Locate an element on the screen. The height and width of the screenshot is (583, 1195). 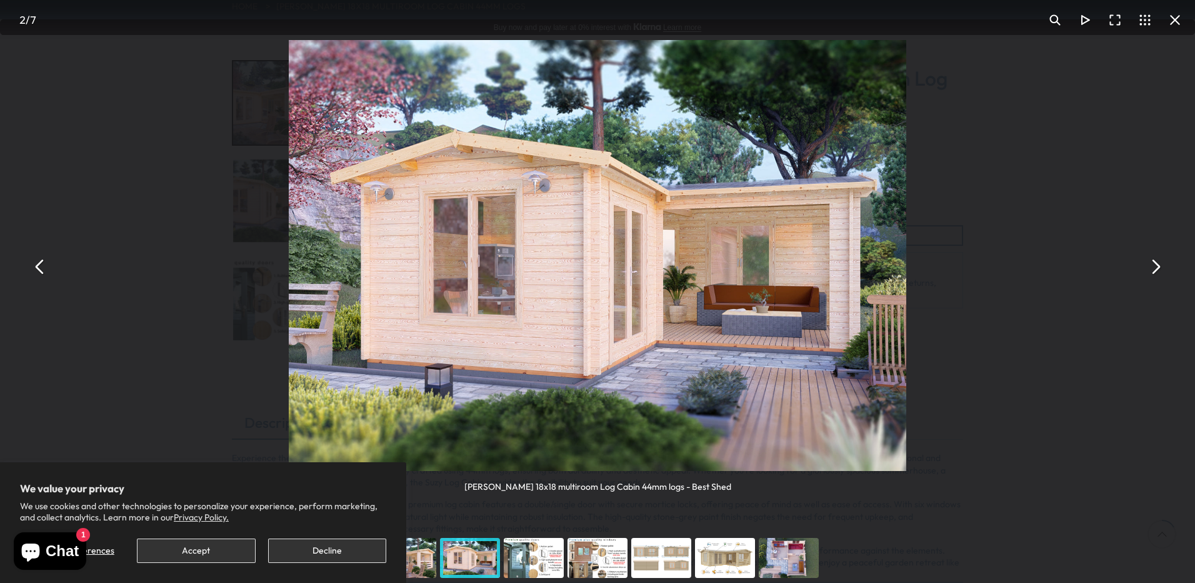
button: Toggle thumbnails is located at coordinates (1145, 20).